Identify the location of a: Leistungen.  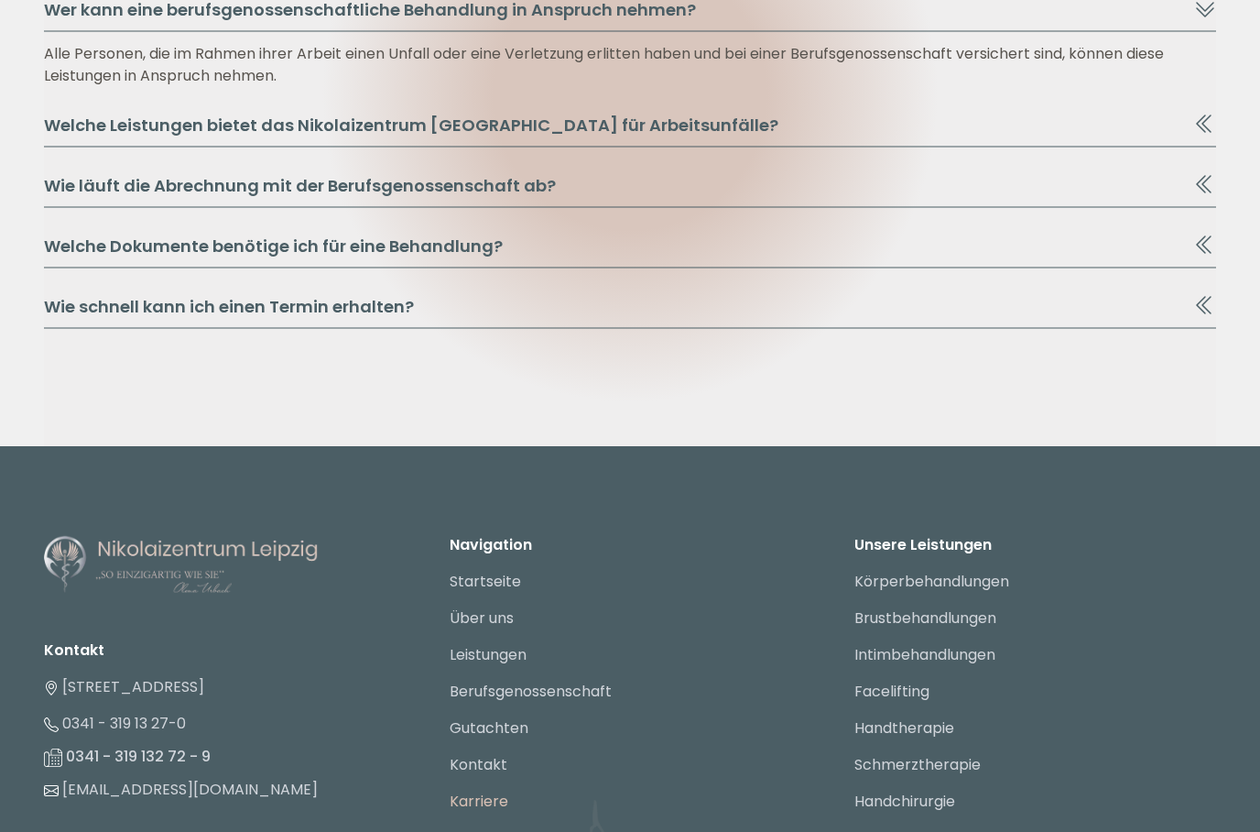
(488, 655).